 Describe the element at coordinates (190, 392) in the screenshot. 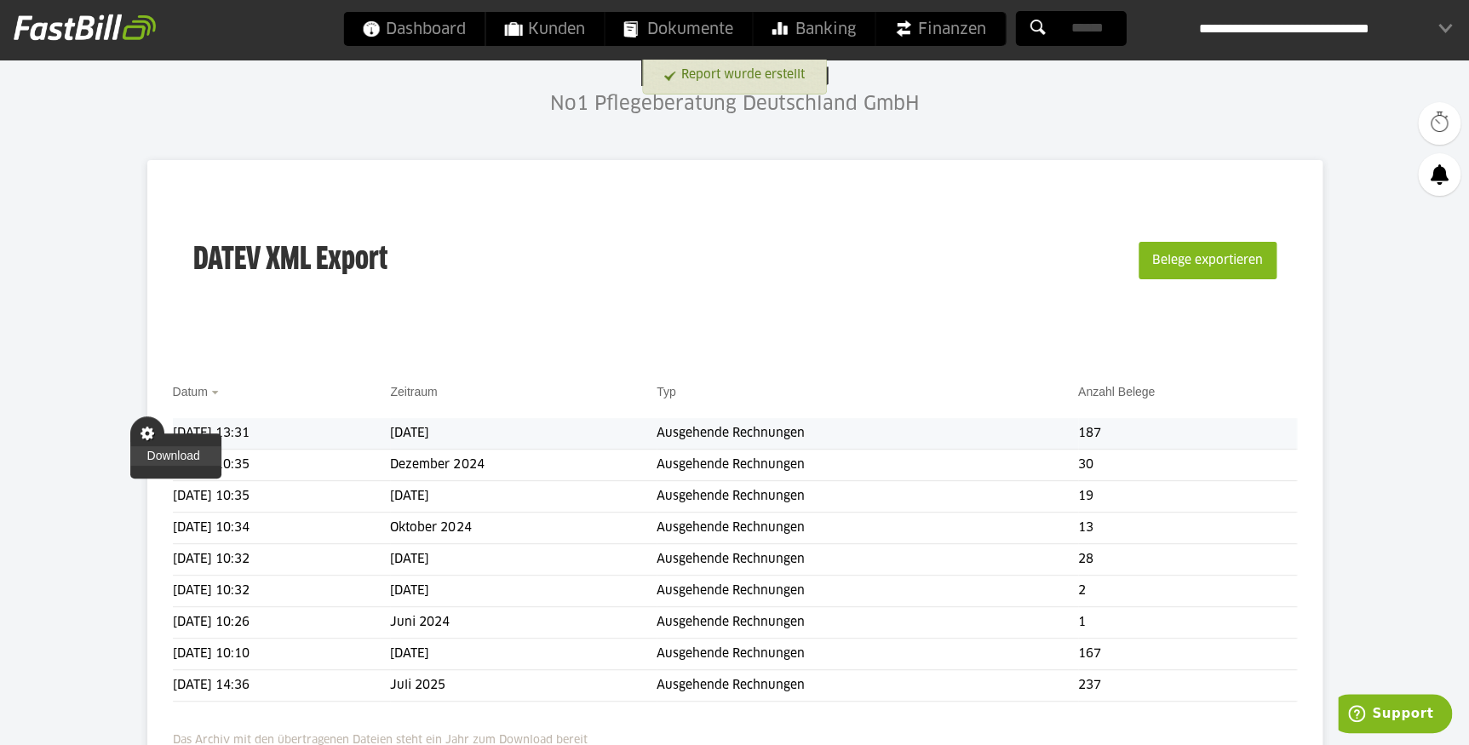

I see `a: Datum` at that location.